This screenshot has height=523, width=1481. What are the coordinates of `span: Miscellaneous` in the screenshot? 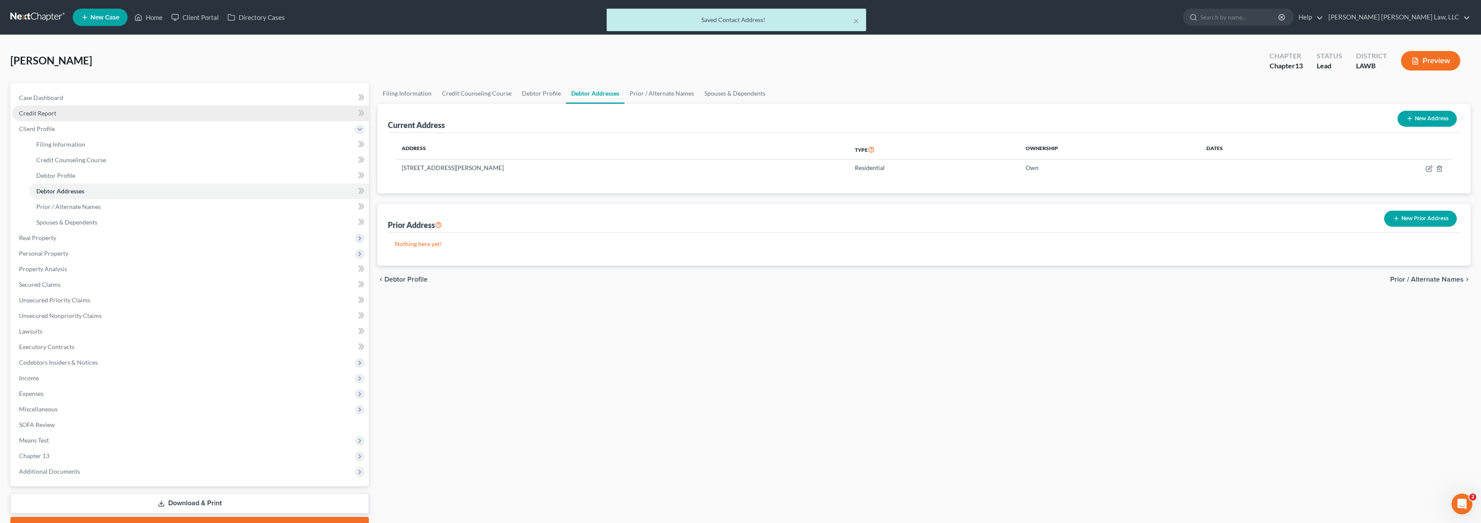 It's located at (38, 409).